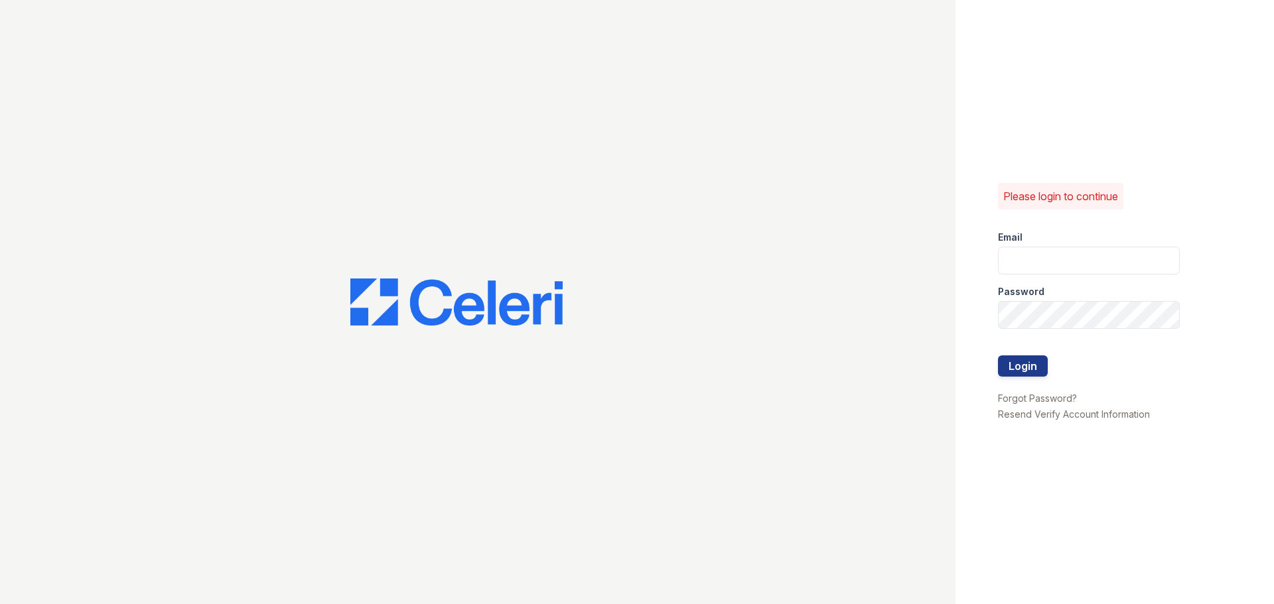 The image size is (1274, 604). Describe the element at coordinates (1037, 398) in the screenshot. I see `a: Forgot Password?` at that location.